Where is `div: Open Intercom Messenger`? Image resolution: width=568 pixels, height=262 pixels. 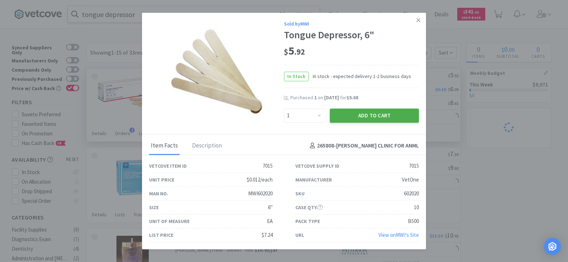 div: Open Intercom Messenger is located at coordinates (552, 247).